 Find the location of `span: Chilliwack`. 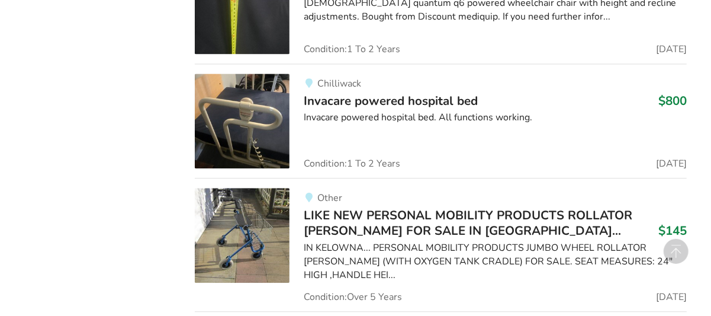

span: Chilliwack is located at coordinates (339, 84).